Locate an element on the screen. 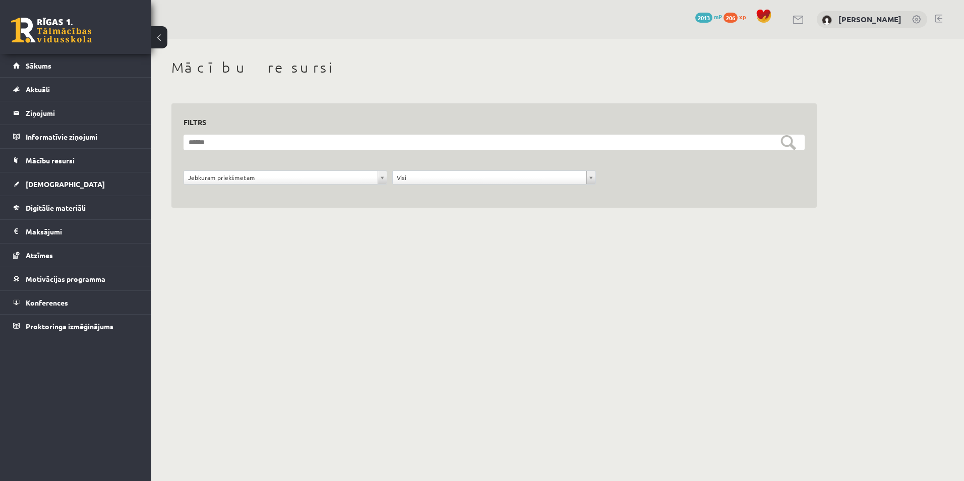 Image resolution: width=964 pixels, height=481 pixels. span: 2013 is located at coordinates (704, 18).